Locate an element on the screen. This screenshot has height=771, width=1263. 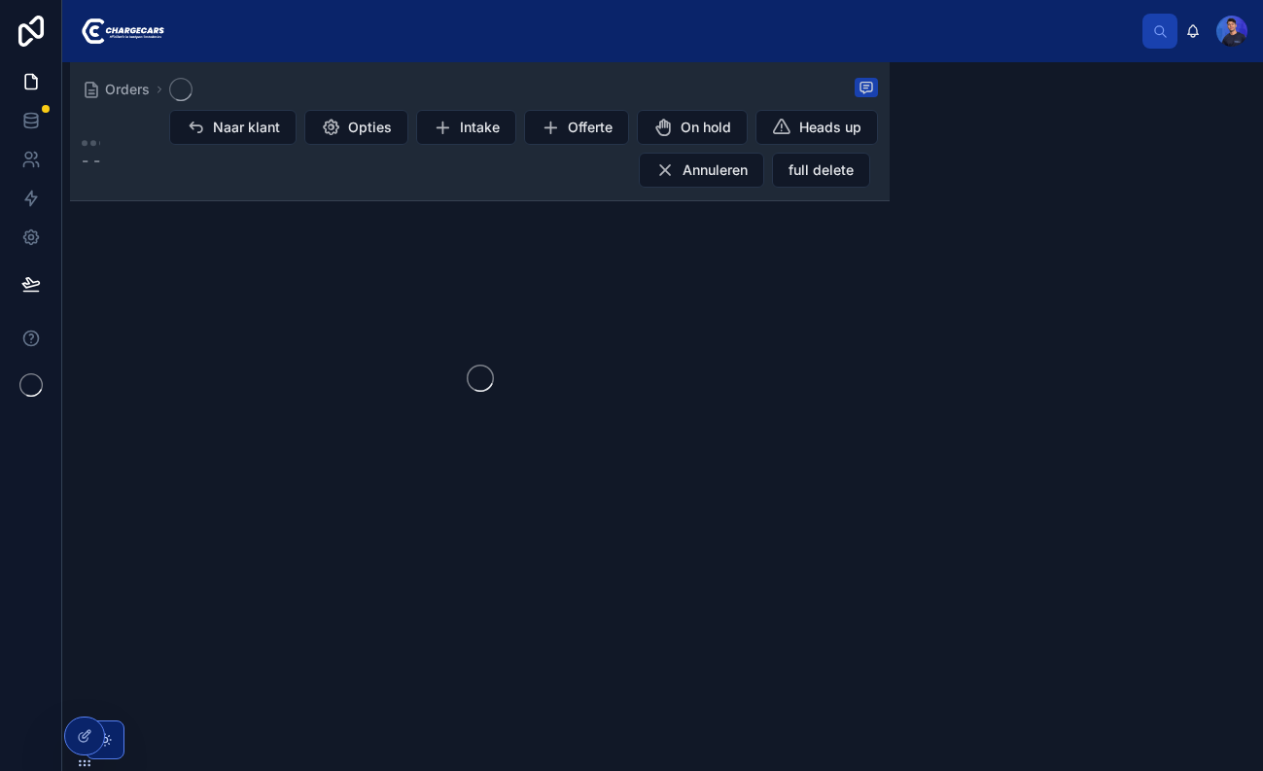
img: App logo is located at coordinates (121, 31).